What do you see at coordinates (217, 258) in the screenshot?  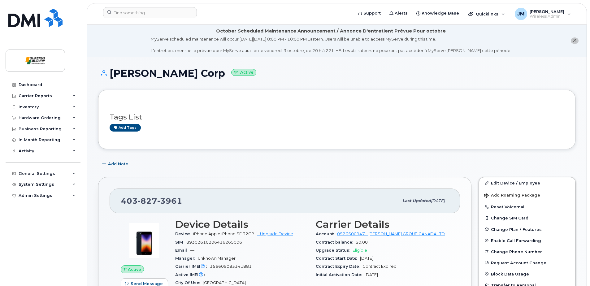 I see `span: Unknown Manager` at bounding box center [217, 258].